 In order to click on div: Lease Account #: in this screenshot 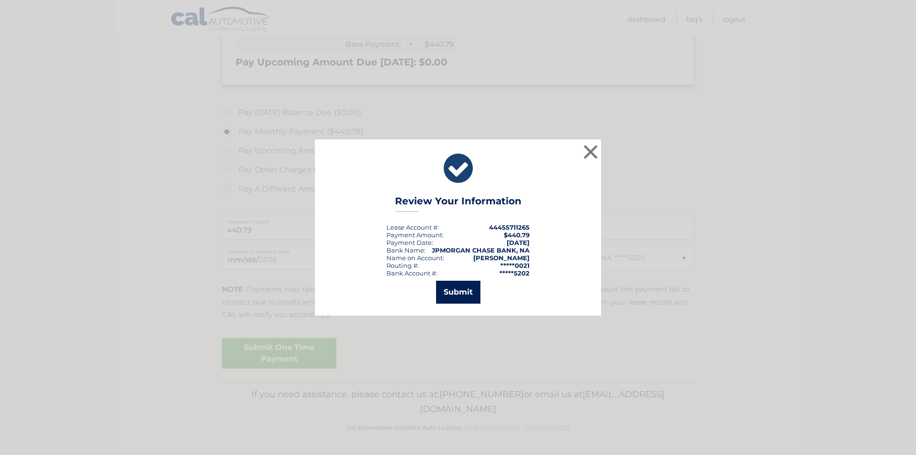, I will do `click(413, 227)`.